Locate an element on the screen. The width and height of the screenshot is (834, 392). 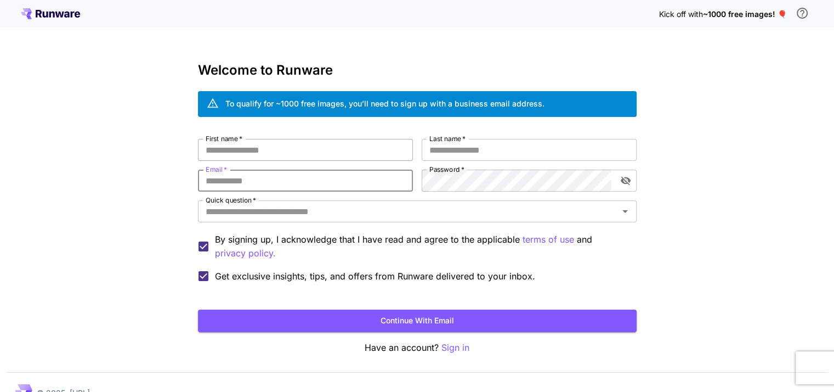
button: Sign in is located at coordinates (455, 347).